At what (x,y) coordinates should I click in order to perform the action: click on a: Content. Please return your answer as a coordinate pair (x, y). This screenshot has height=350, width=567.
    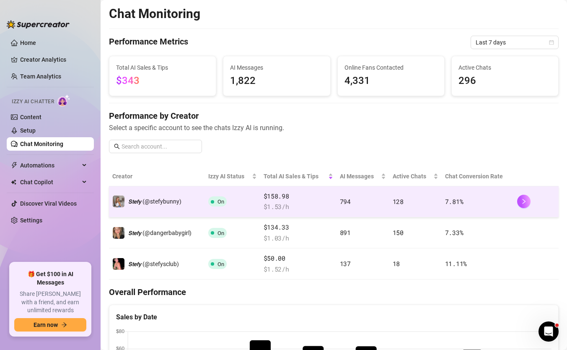
    Looking at the image, I should click on (31, 117).